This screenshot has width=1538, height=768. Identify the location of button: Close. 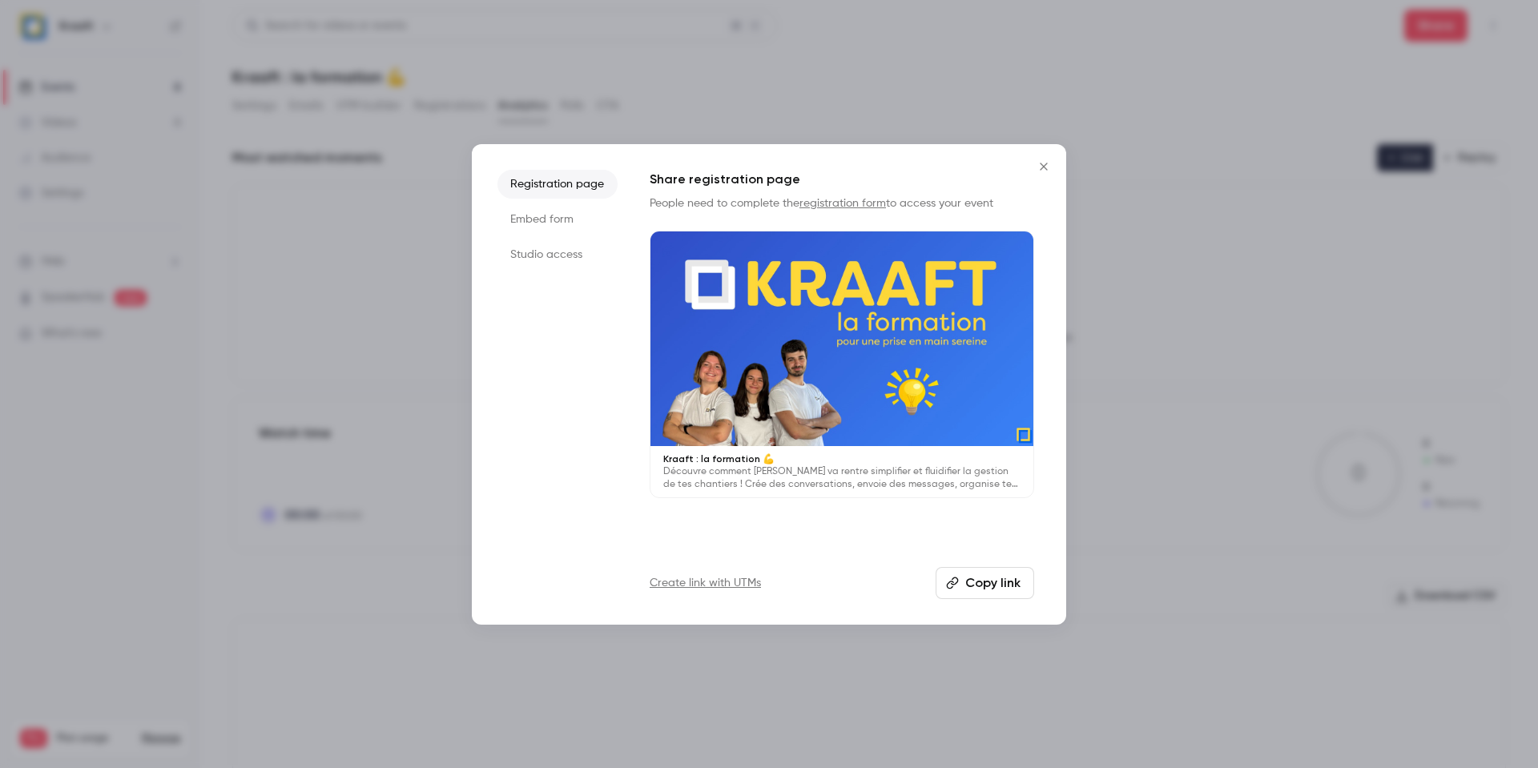
(1044, 167).